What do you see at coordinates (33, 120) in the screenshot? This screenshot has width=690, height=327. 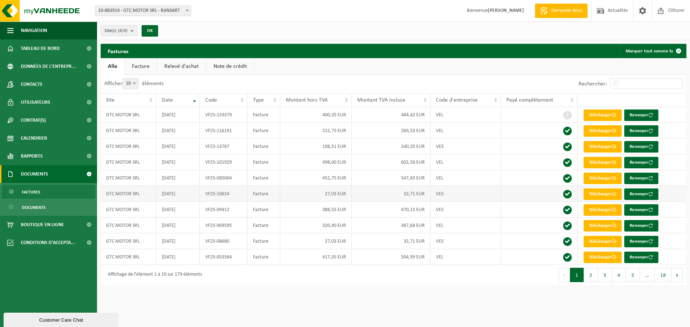 I see `span: Contrat(s)` at bounding box center [33, 120].